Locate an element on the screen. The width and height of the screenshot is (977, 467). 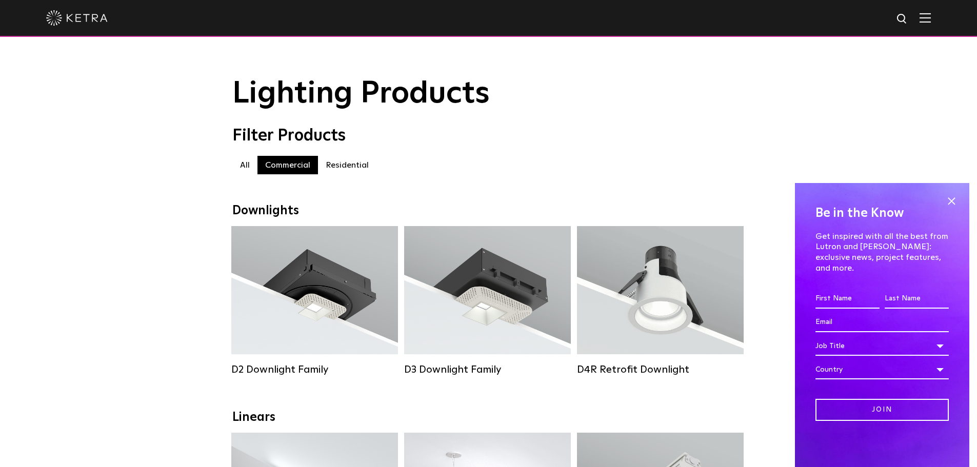
div: Linears is located at coordinates (489, 417).